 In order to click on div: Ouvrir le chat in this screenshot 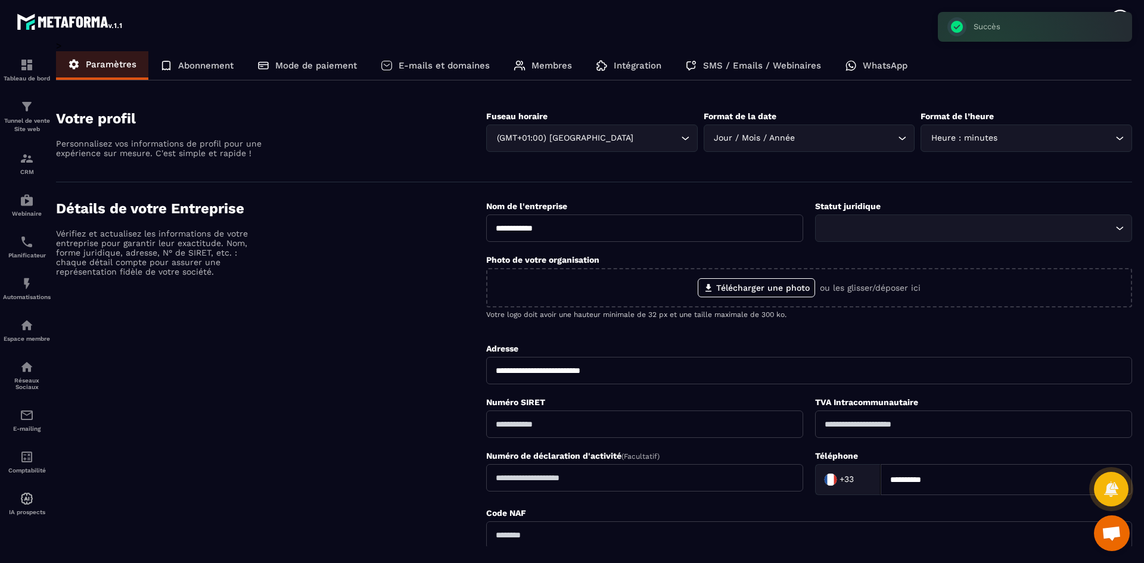, I will do `click(1112, 533)`.